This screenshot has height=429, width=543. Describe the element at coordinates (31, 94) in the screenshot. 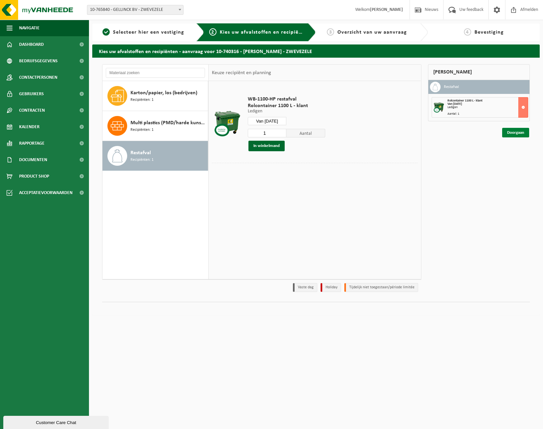

I see `span: Gebruikers` at that location.